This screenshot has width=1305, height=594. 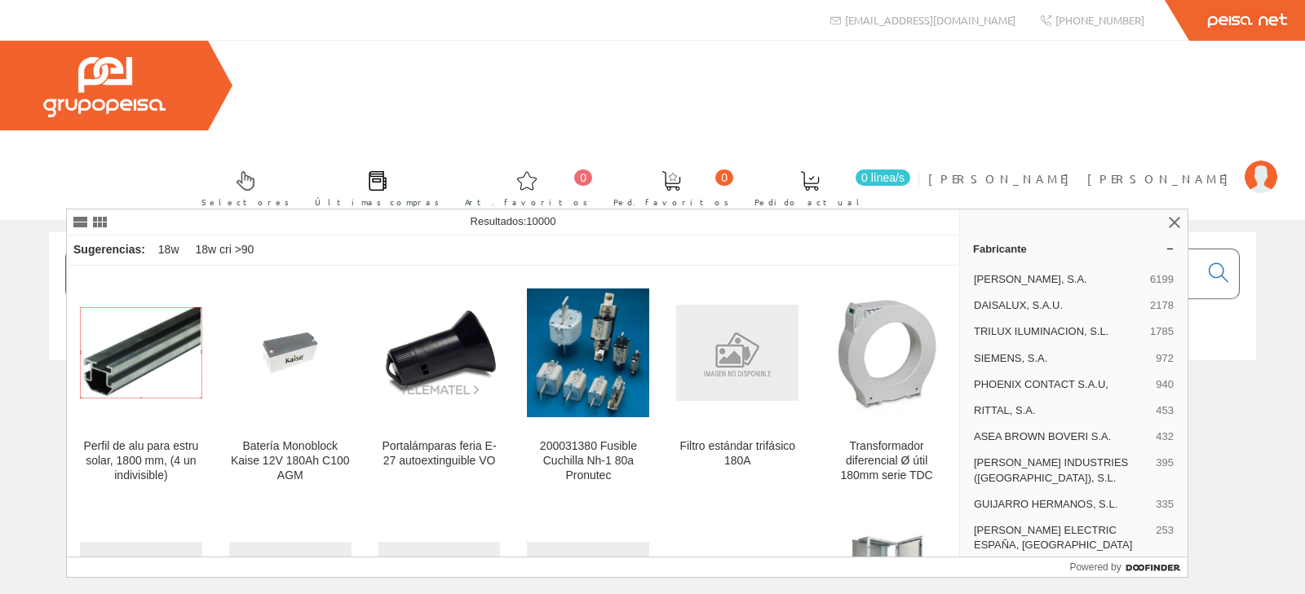 I want to click on span: 972, so click(x=1164, y=359).